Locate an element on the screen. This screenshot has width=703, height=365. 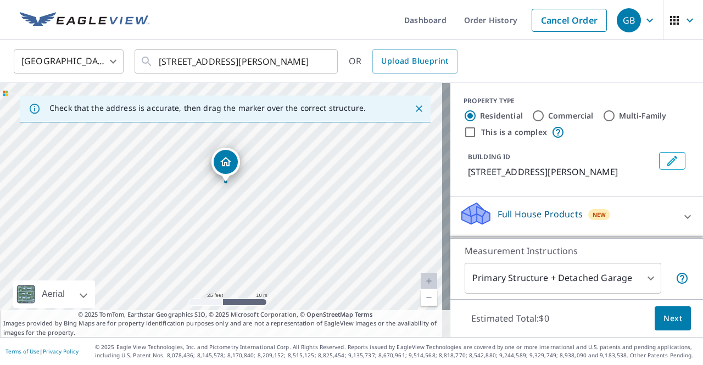
div: GB is located at coordinates (629, 20).